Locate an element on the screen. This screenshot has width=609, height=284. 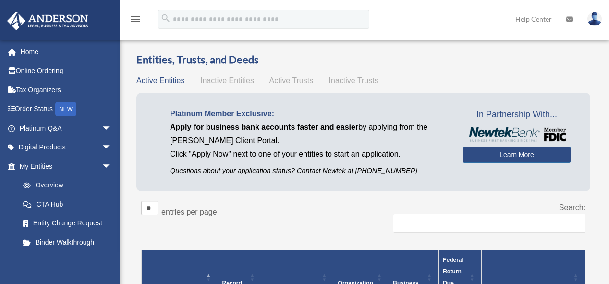
img: NewtekBankLogoSM.png is located at coordinates (517, 135).